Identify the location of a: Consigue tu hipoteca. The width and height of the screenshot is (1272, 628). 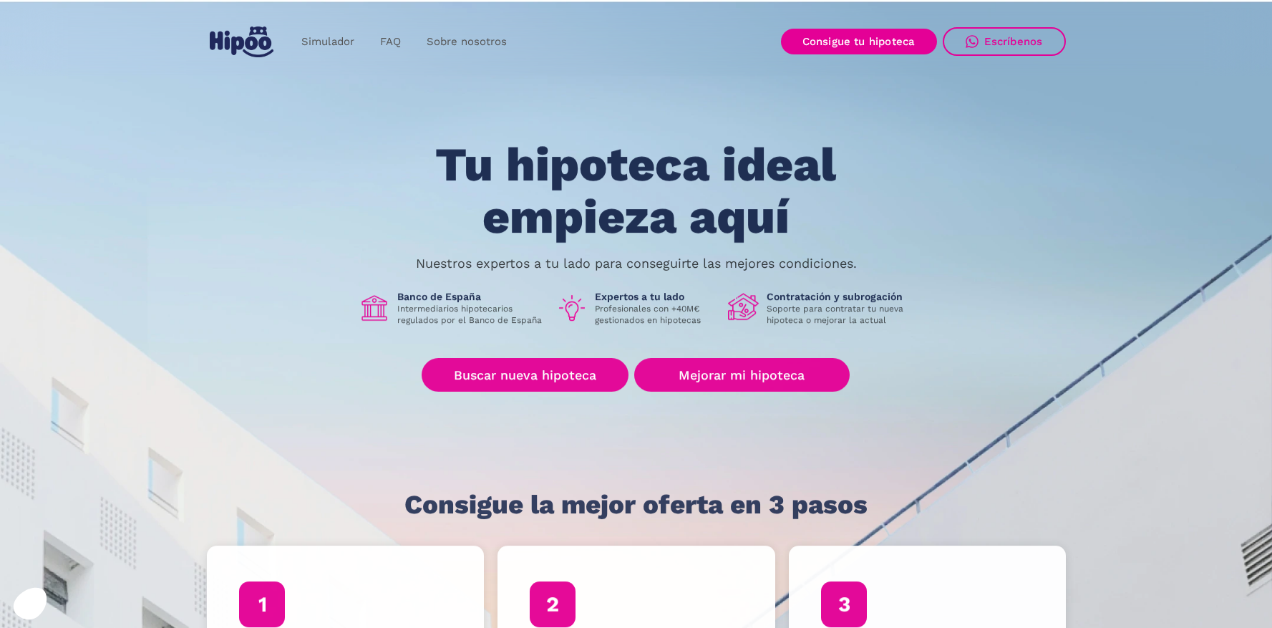
(859, 42).